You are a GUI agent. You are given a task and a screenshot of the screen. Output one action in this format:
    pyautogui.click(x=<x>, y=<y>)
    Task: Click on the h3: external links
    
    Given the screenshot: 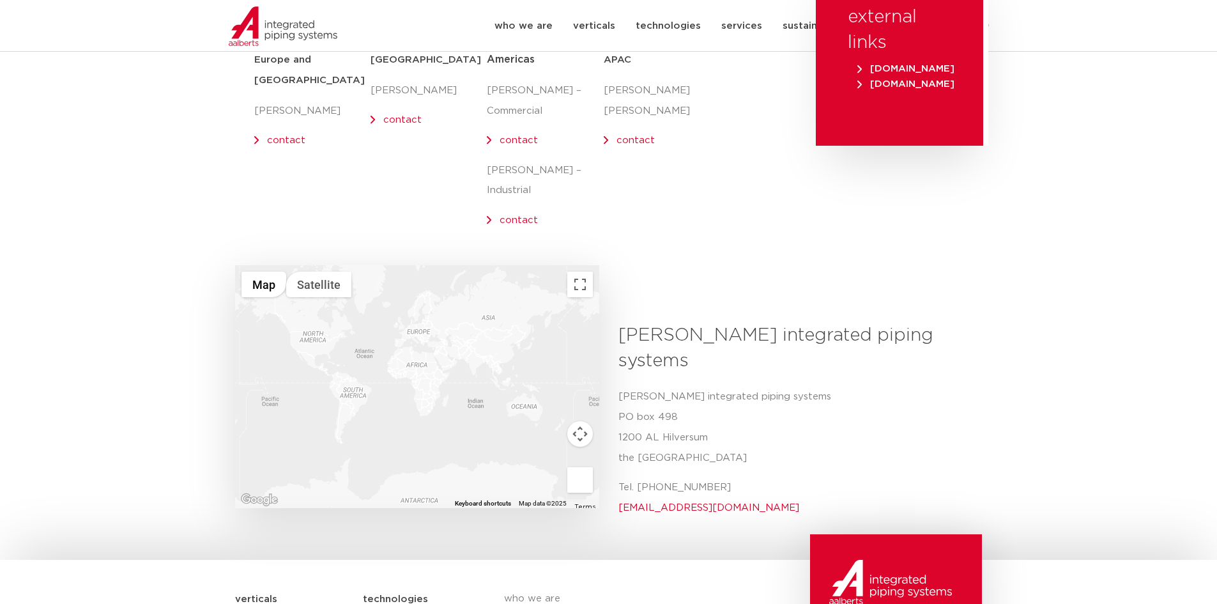 What is the action you would take?
    pyautogui.click(x=899, y=30)
    